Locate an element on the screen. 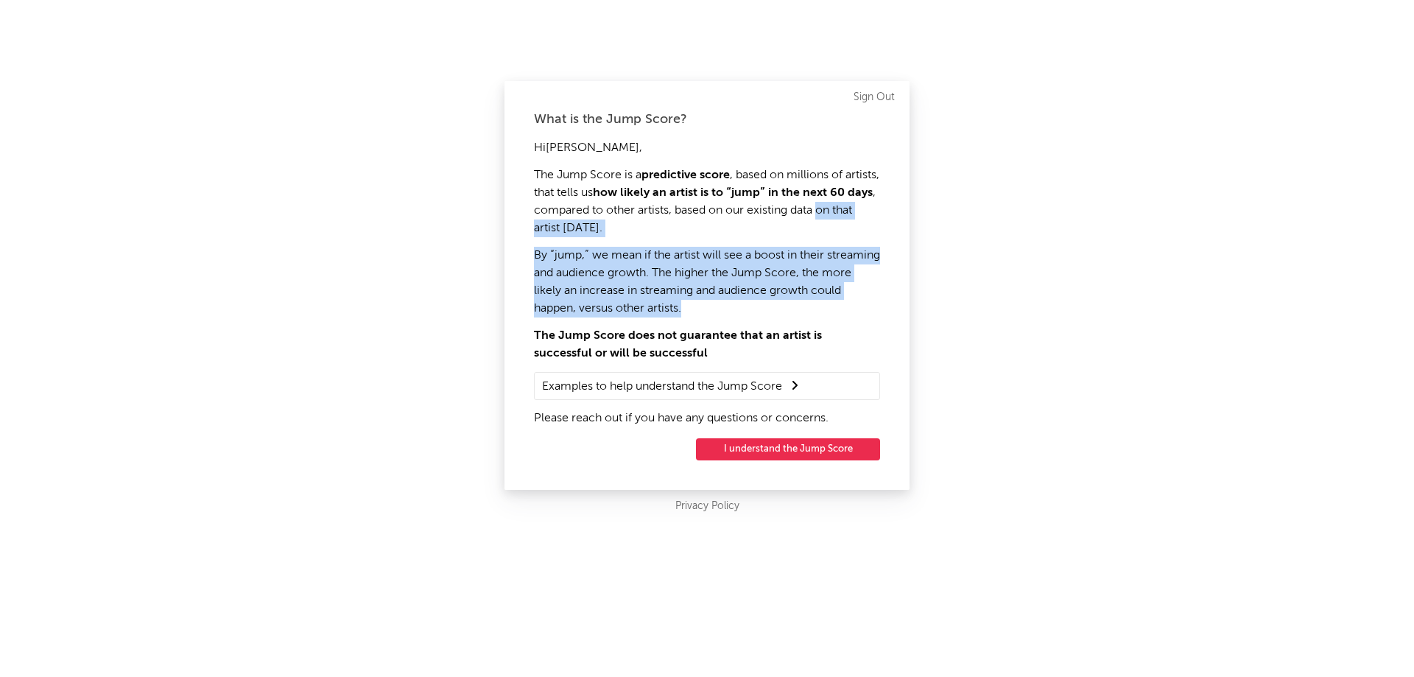 This screenshot has height=677, width=1414. button: I understand the Jump Score is located at coordinates (788, 449).